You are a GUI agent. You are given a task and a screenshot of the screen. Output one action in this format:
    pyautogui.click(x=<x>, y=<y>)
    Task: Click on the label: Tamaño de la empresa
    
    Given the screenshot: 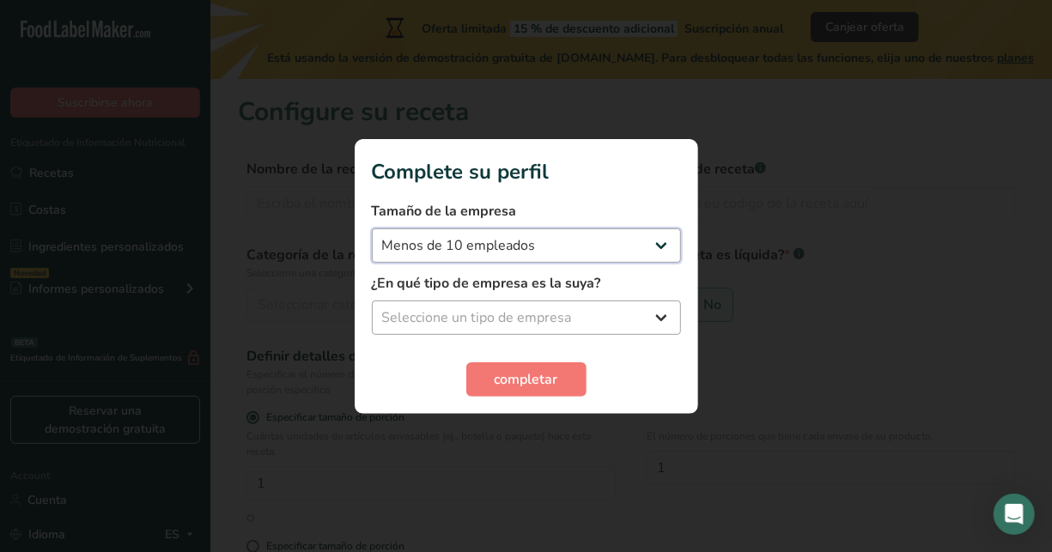 What is the action you would take?
    pyautogui.click(x=526, y=211)
    